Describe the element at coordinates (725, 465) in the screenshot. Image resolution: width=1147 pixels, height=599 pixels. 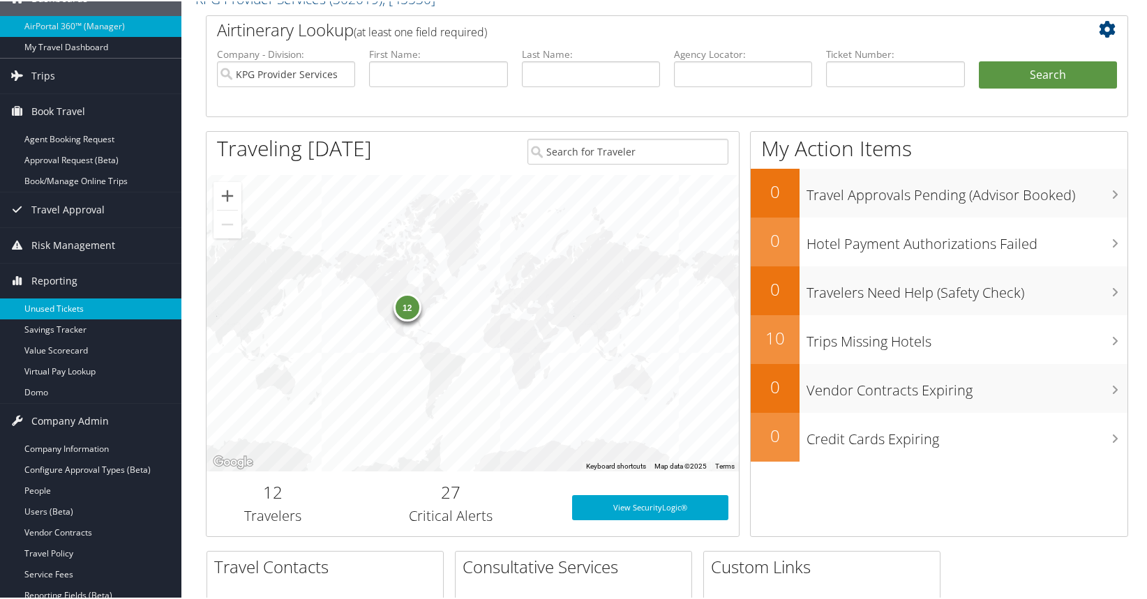
I see `a: Terms (opens in new tab)` at that location.